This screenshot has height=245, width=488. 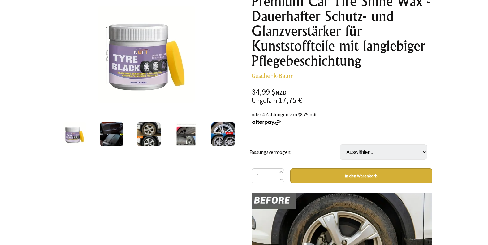 What do you see at coordinates (285, 114) in the screenshot?
I see `font: oder 4 Zahlungen von $8.75 mit` at bounding box center [285, 114].